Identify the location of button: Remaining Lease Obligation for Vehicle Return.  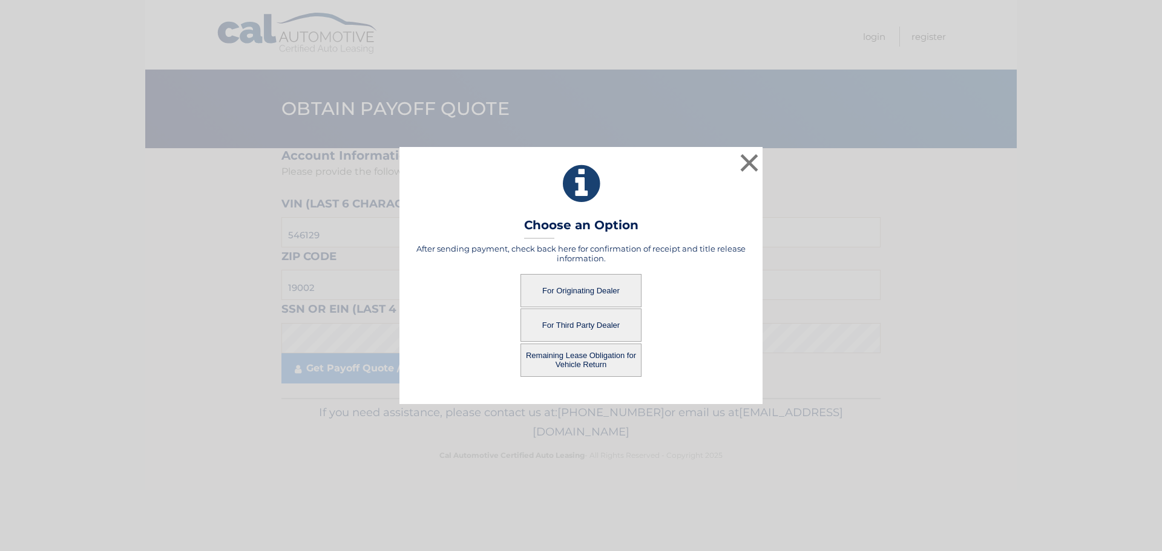
(581, 360).